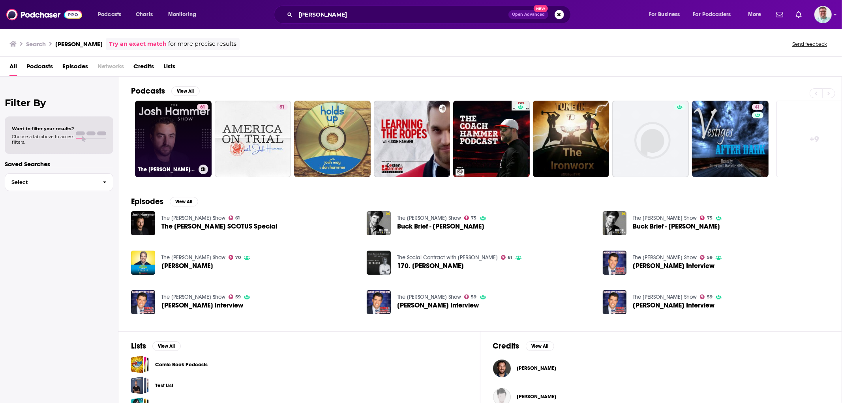 The height and width of the screenshot is (403, 842). What do you see at coordinates (755, 15) in the screenshot?
I see `span: More` at bounding box center [755, 15].